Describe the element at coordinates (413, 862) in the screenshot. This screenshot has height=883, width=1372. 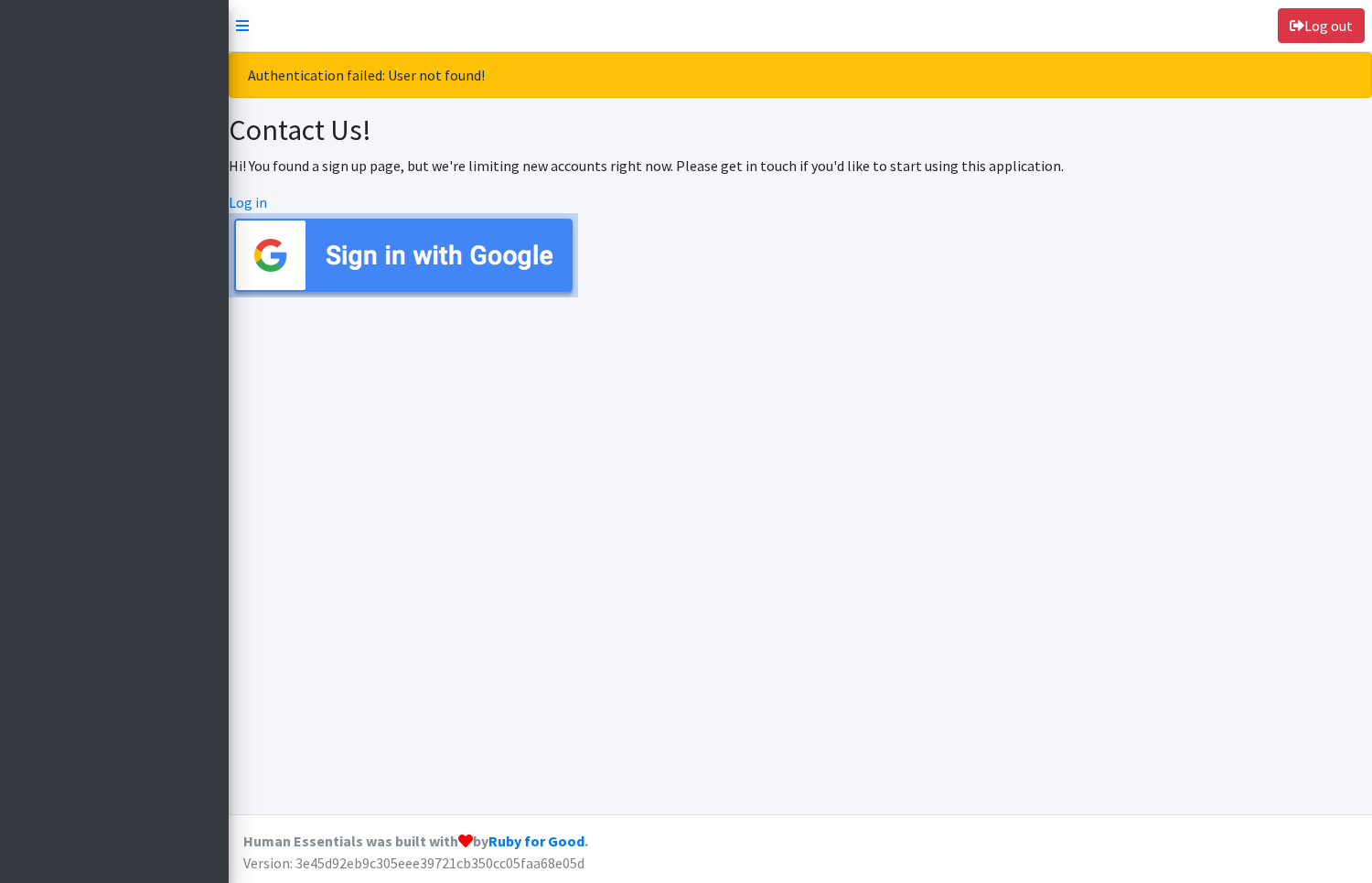
I see `span: Version: 3e45d92eb9c305eee39721cb350cc05faa68e05d` at that location.